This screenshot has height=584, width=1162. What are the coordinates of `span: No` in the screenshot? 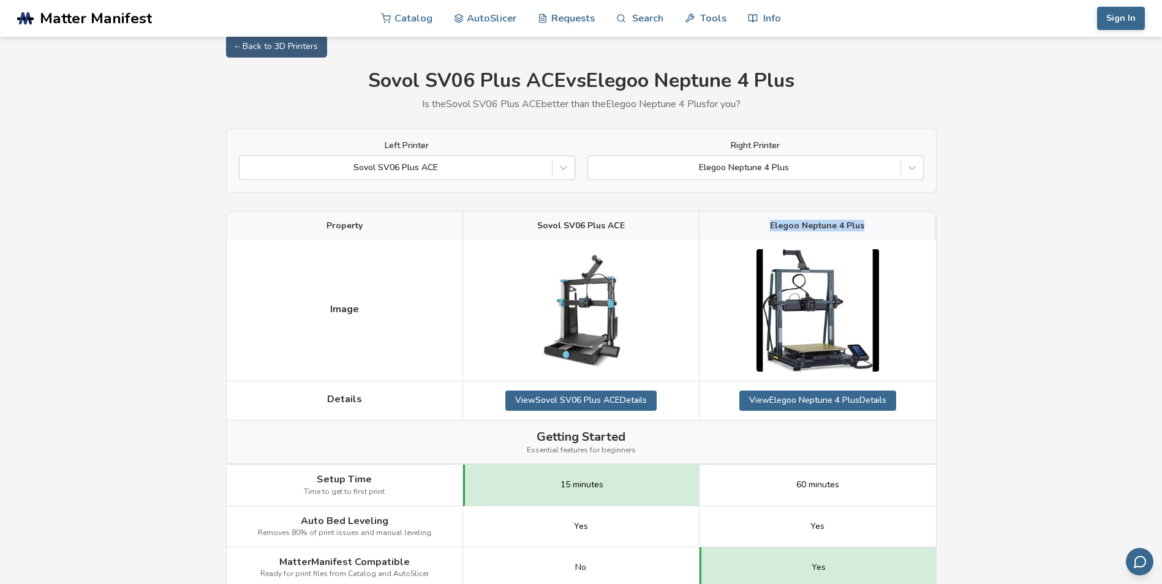 It's located at (581, 568).